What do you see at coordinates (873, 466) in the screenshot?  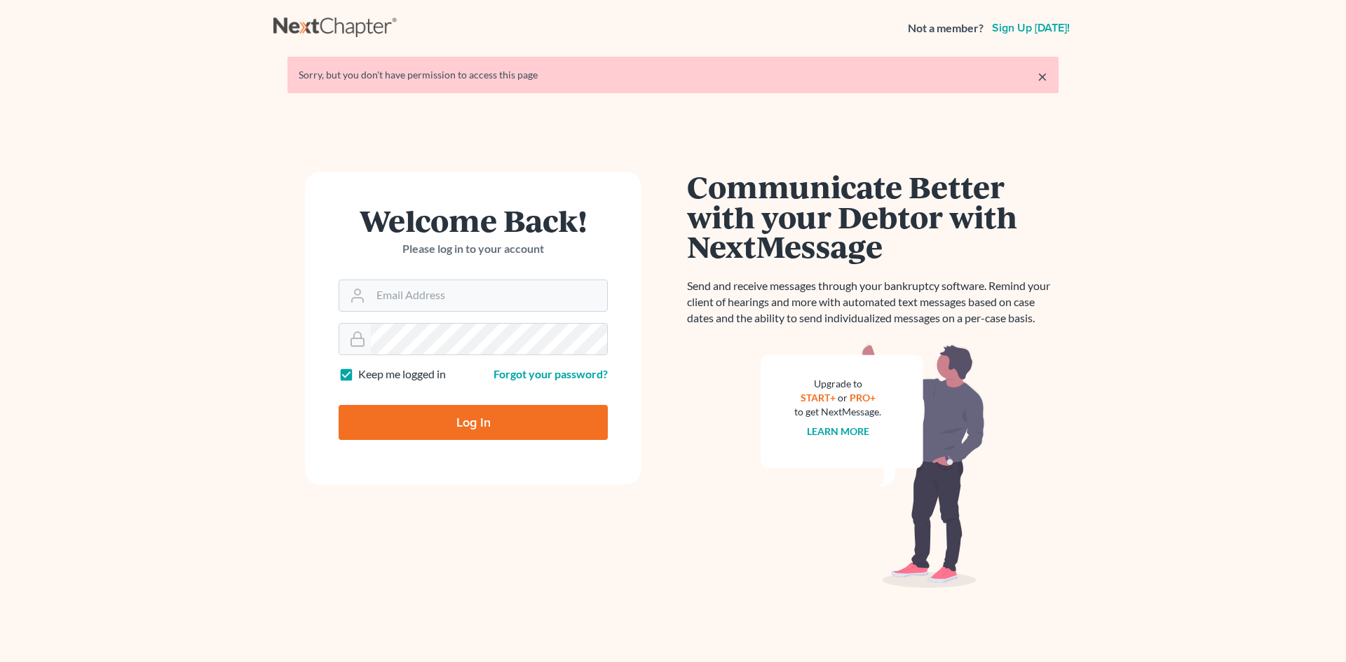 I see `img: nextmessage_bg-59042aed3d76b12b5cd301f8e5b87938c9018125f34e5fa2b7a6b67550977c72.svg` at bounding box center [873, 466].